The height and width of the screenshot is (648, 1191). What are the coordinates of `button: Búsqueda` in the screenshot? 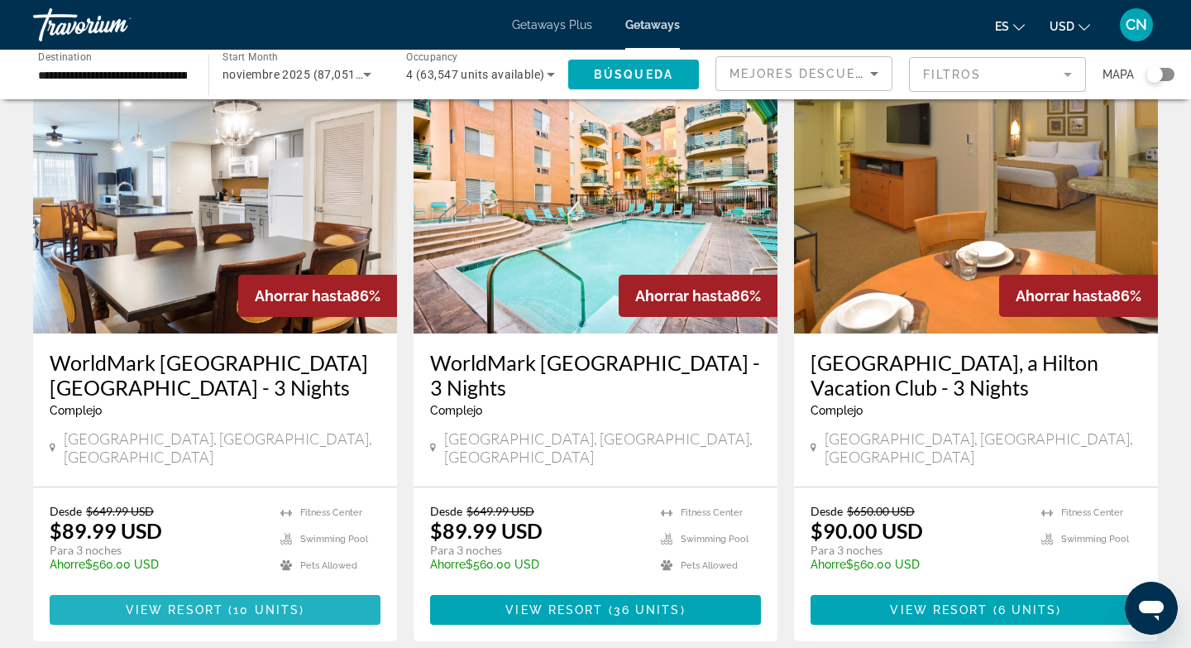 It's located at (634, 74).